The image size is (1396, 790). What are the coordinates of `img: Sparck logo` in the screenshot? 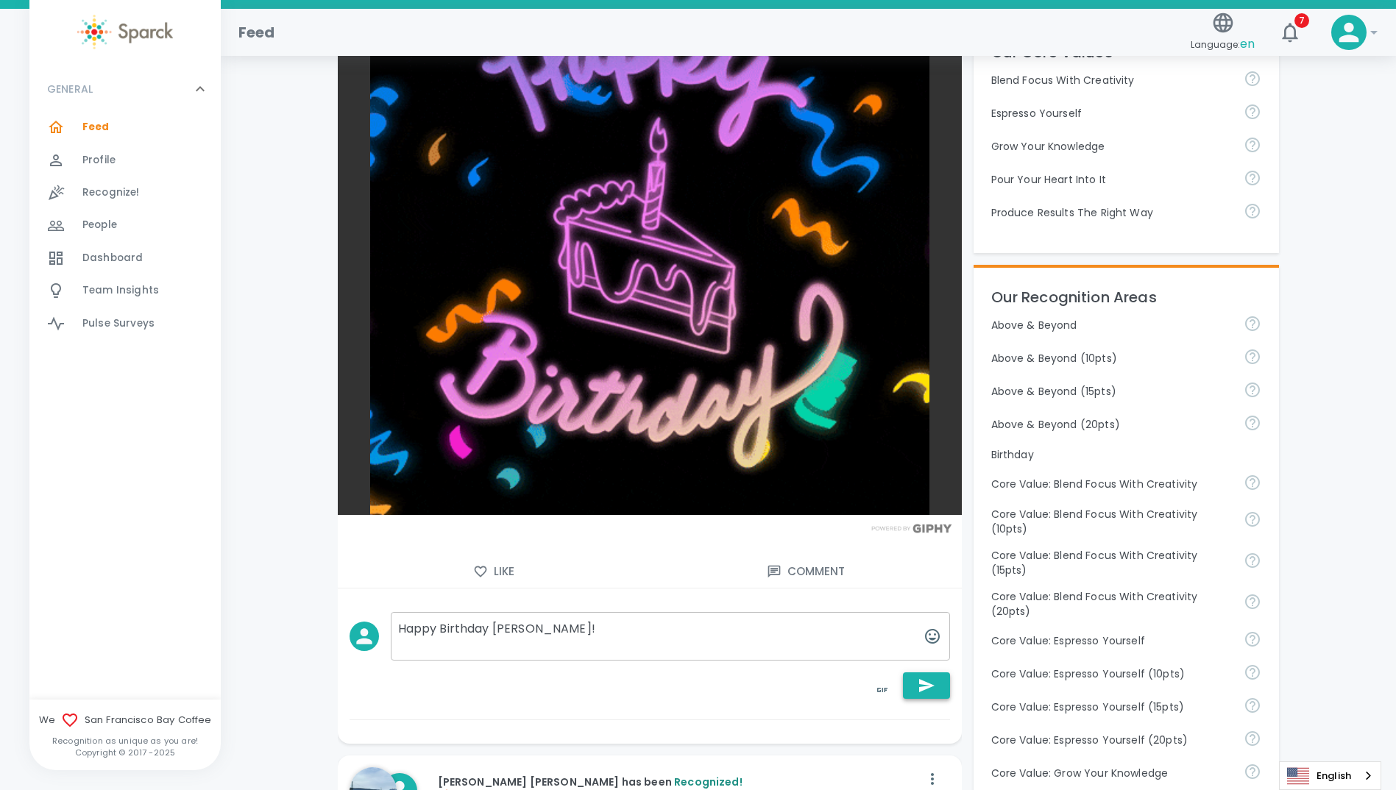 It's located at (125, 32).